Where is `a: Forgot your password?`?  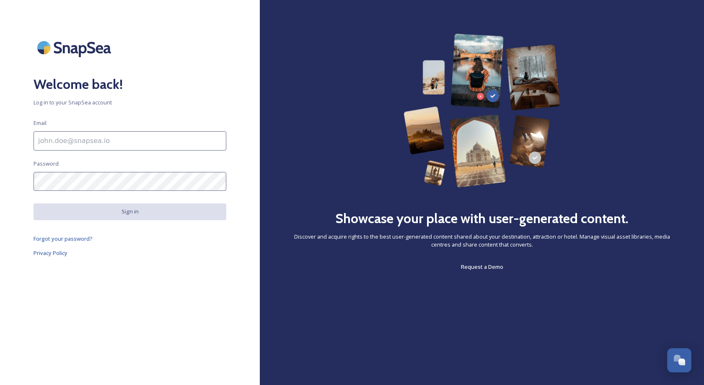 a: Forgot your password? is located at coordinates (130, 238).